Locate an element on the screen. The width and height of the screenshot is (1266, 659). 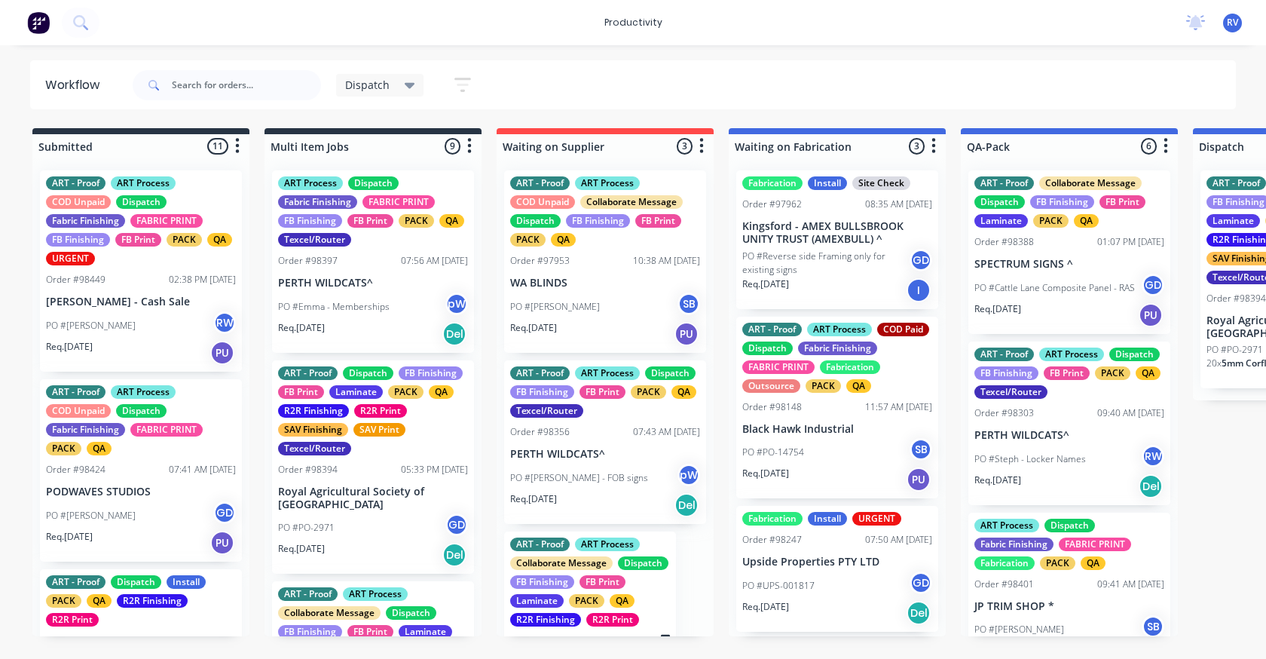
p: PO #Emma - Memberships is located at coordinates (334, 307).